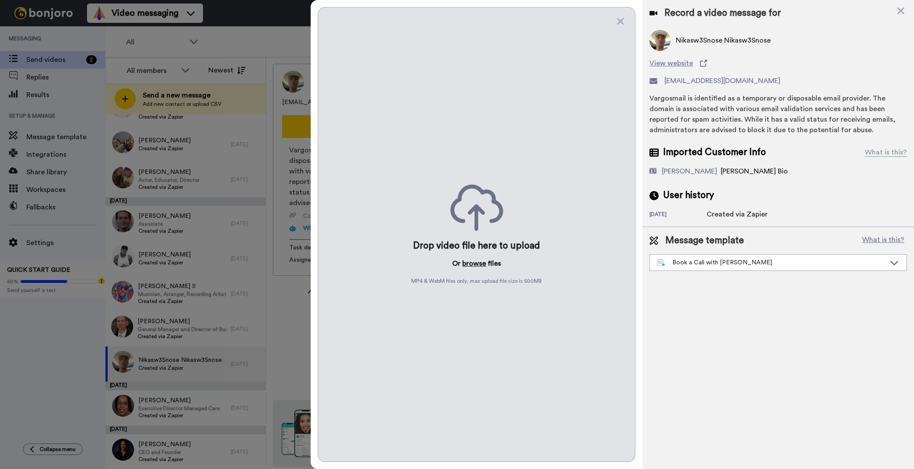  Describe the element at coordinates (95, 38) in the screenshot. I see `p: Message from Grant, sent 5w ago` at that location.